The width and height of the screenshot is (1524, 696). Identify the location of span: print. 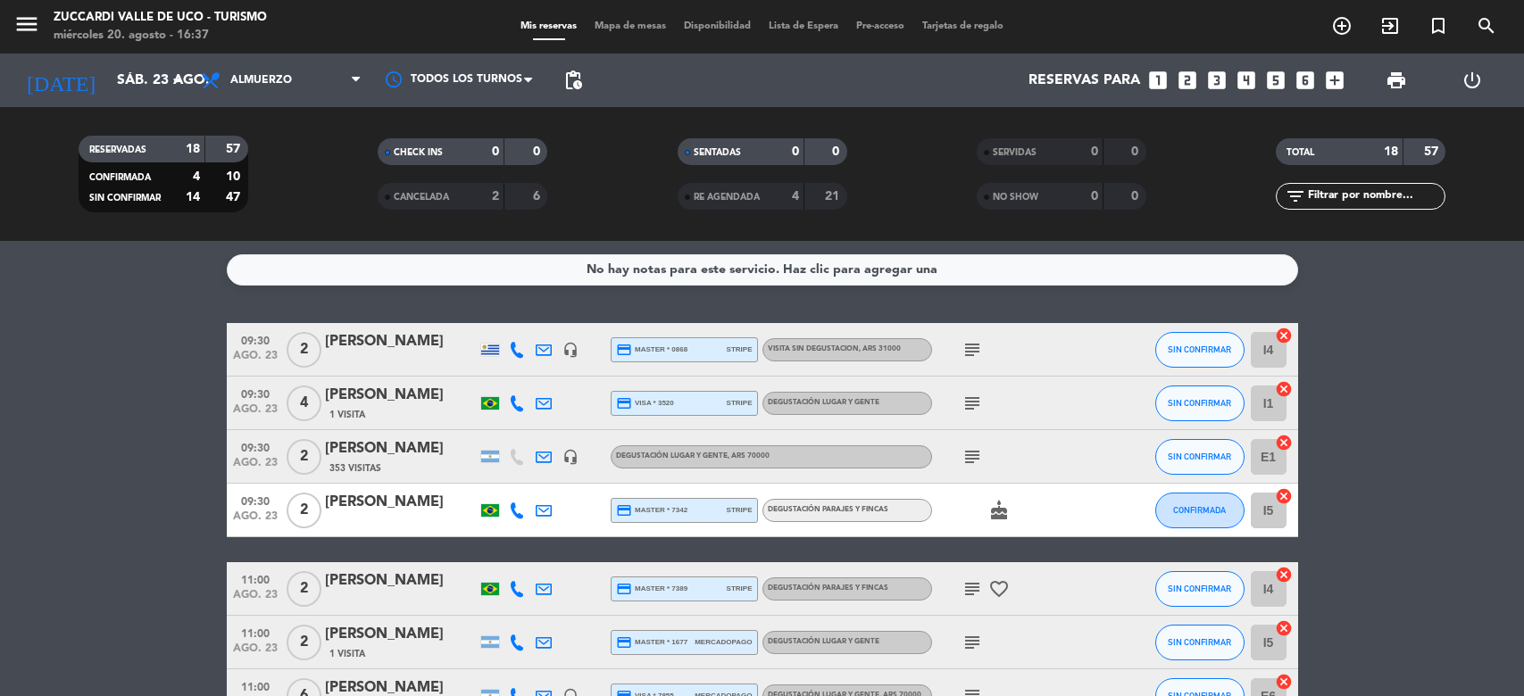
(1396, 80).